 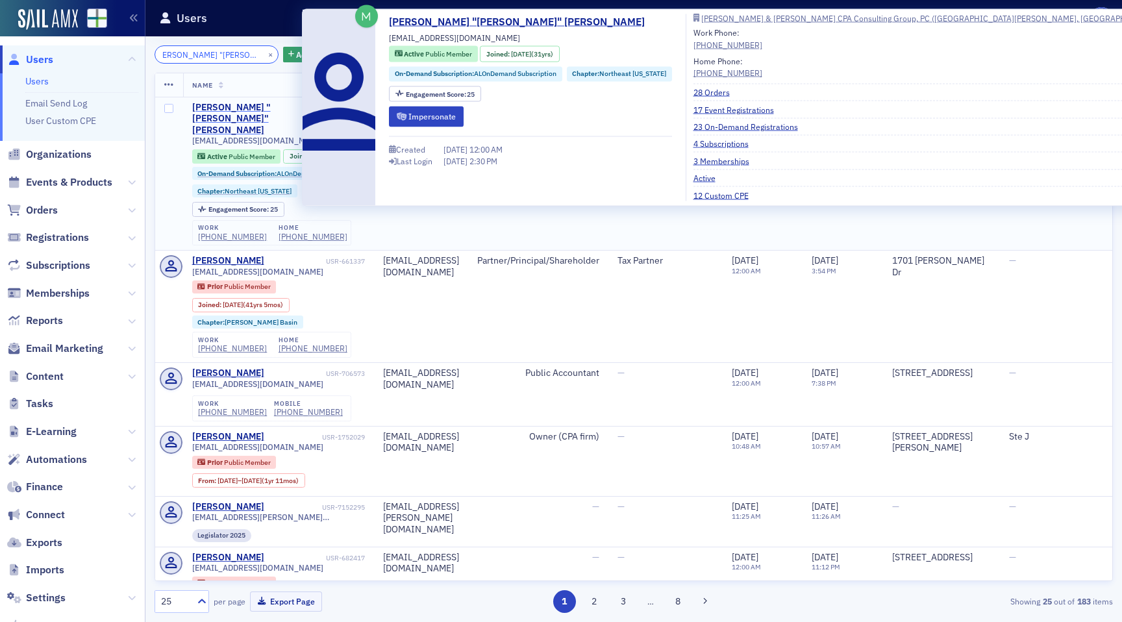 What do you see at coordinates (249, 480) in the screenshot?
I see `div: From: 2022-08-12 00:00:00` at bounding box center [249, 480].